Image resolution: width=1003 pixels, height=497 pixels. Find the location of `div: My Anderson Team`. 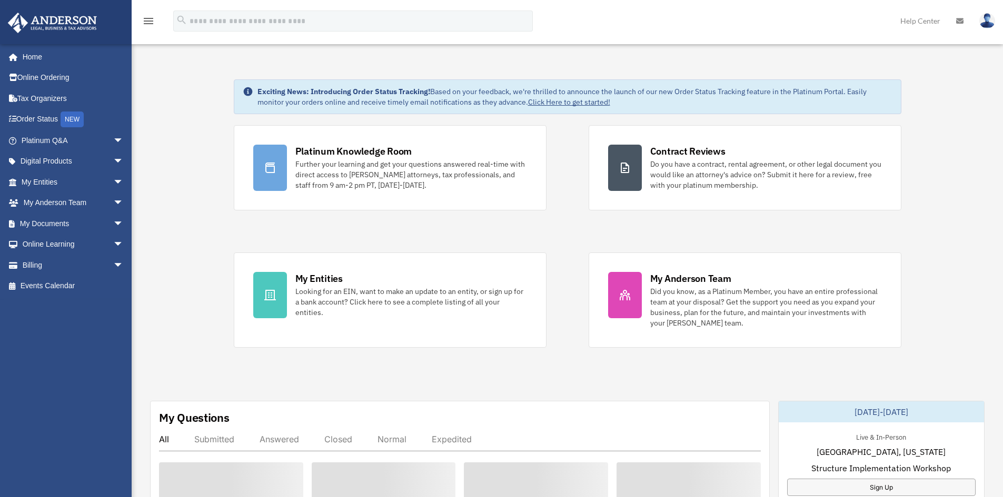

div: My Anderson Team is located at coordinates (691, 278).